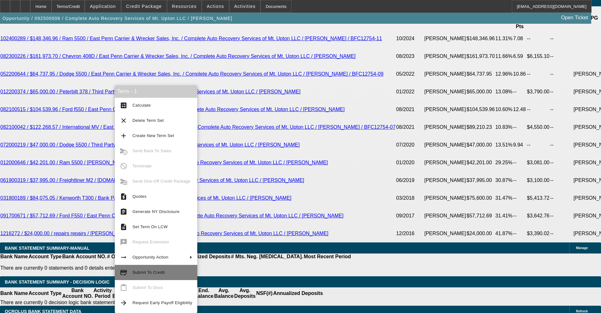 This screenshot has height=313, width=601. I want to click on td: $5,413.72, so click(538, 198).